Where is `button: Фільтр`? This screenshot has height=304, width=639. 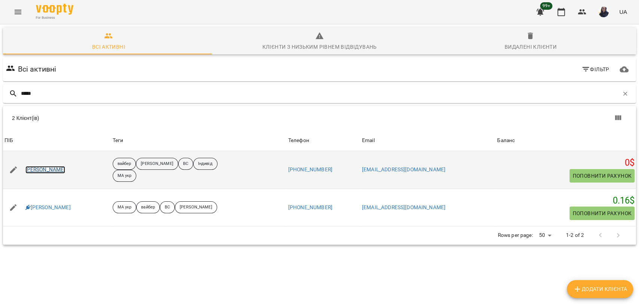
button: Фільтр is located at coordinates (595, 69).